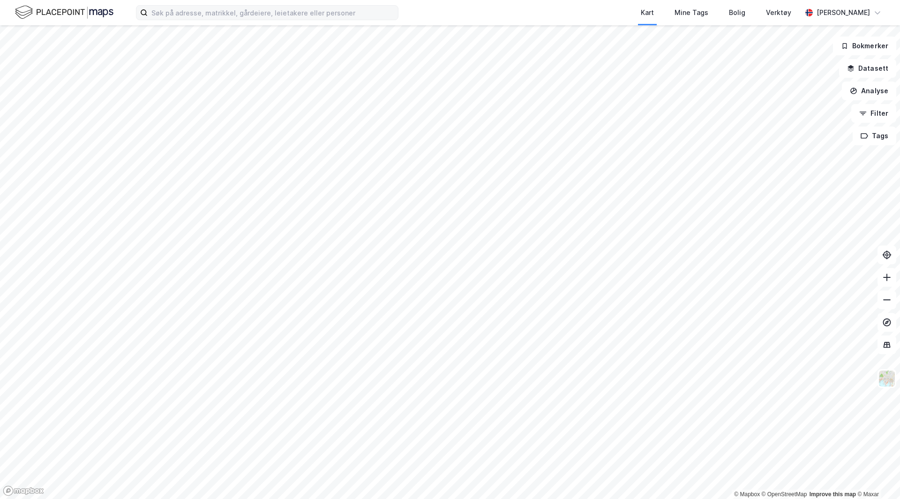  I want to click on img: Z, so click(887, 379).